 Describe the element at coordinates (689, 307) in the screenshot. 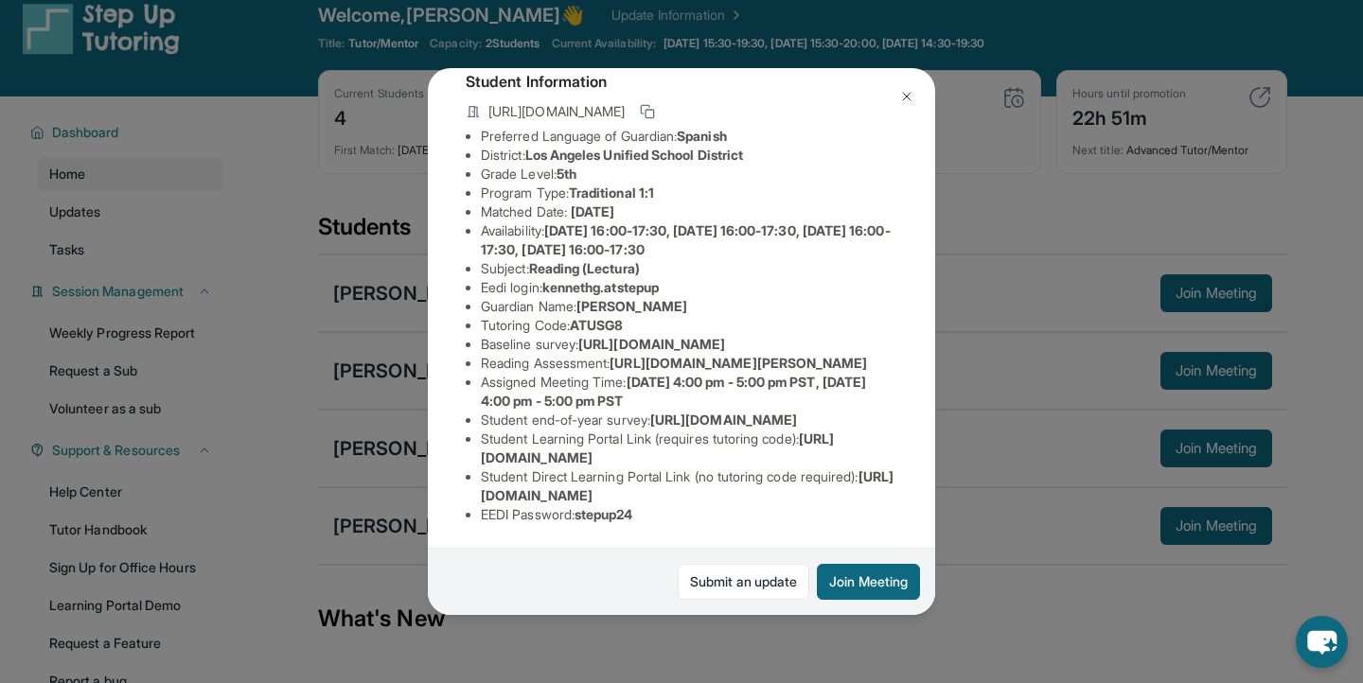

I see `li: Guardian Name :` at that location.